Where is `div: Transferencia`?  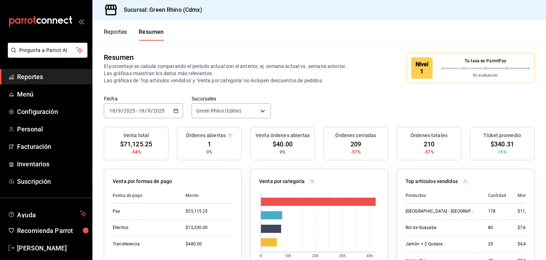
div: Transferencia is located at coordinates (143, 244).